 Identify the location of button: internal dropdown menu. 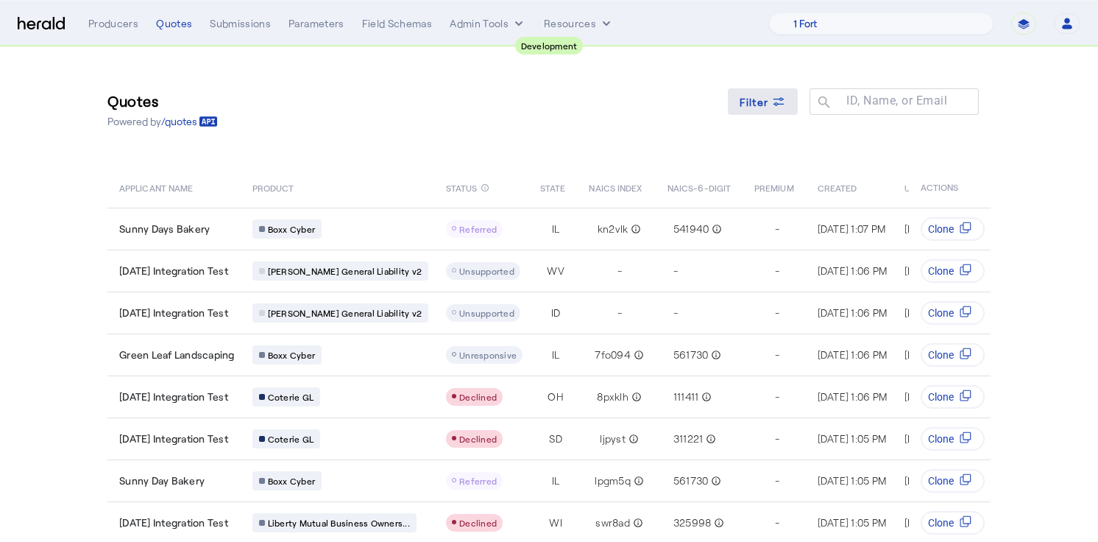
(488, 24).